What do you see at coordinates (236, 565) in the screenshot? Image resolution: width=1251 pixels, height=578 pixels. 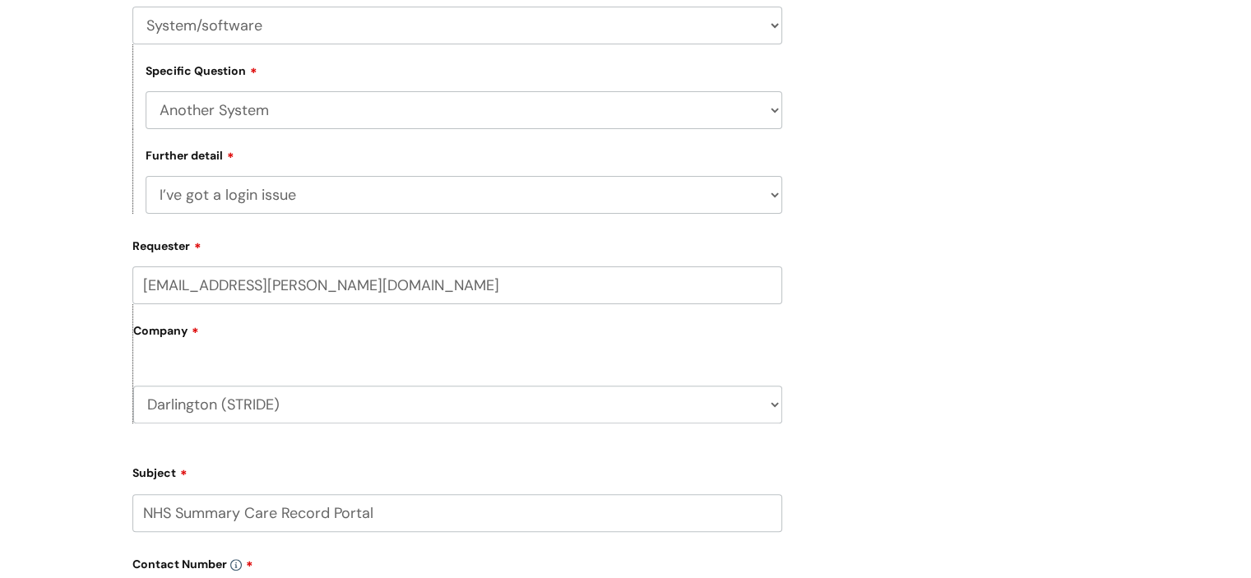 I see `img: info-icon.svg` at bounding box center [236, 565].